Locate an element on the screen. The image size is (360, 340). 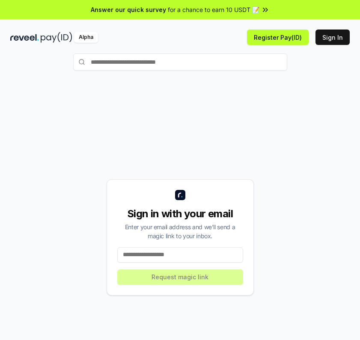
button: Sign In is located at coordinates (333, 37).